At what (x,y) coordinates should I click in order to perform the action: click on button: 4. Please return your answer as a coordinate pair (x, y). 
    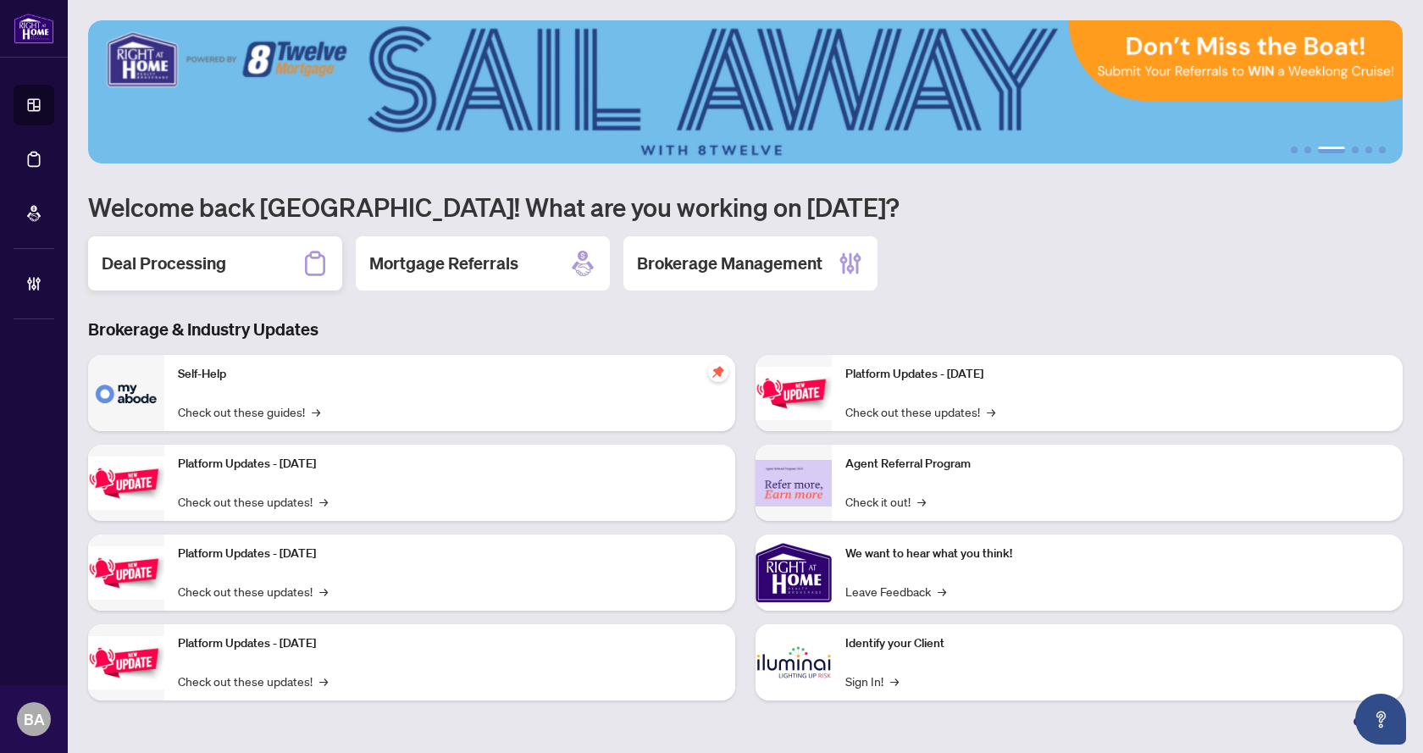
    Looking at the image, I should click on (1355, 150).